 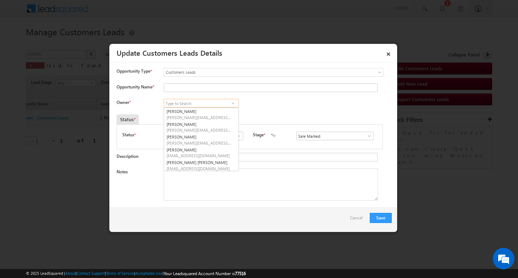 I want to click on label: Description, so click(x=127, y=156).